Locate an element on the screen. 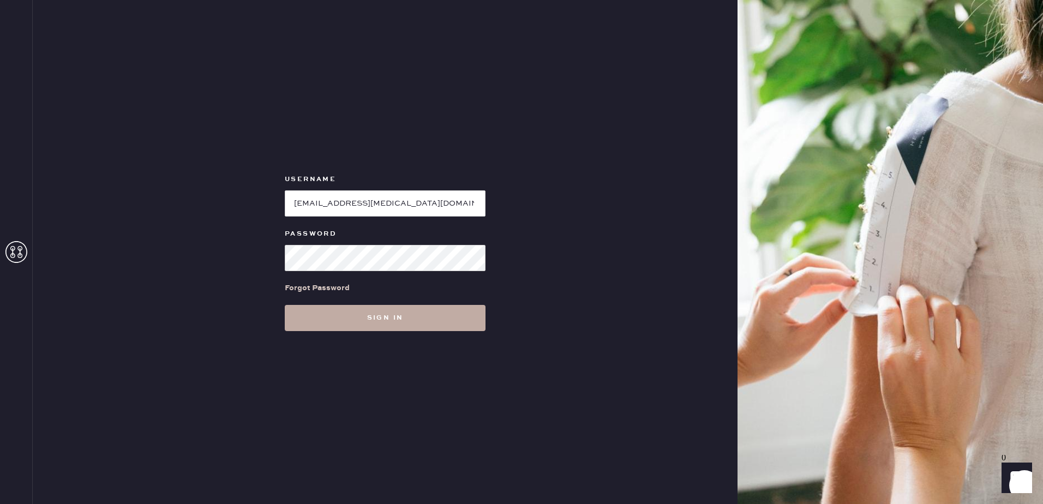 The height and width of the screenshot is (504, 1043). label: Username is located at coordinates (385, 180).